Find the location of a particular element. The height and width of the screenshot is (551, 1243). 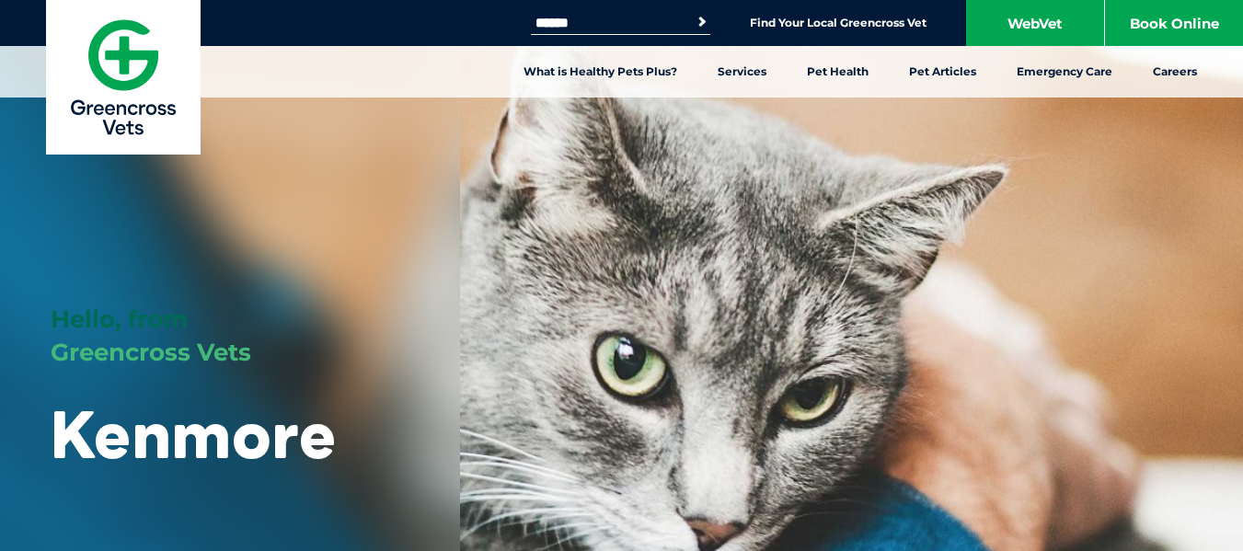

a: Pet Articles is located at coordinates (942, 72).